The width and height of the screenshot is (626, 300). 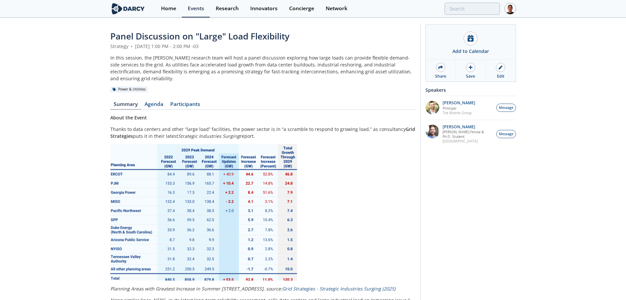 I want to click on a: Grid Strategies - Strategic Industries Surging (2025), so click(x=339, y=289).